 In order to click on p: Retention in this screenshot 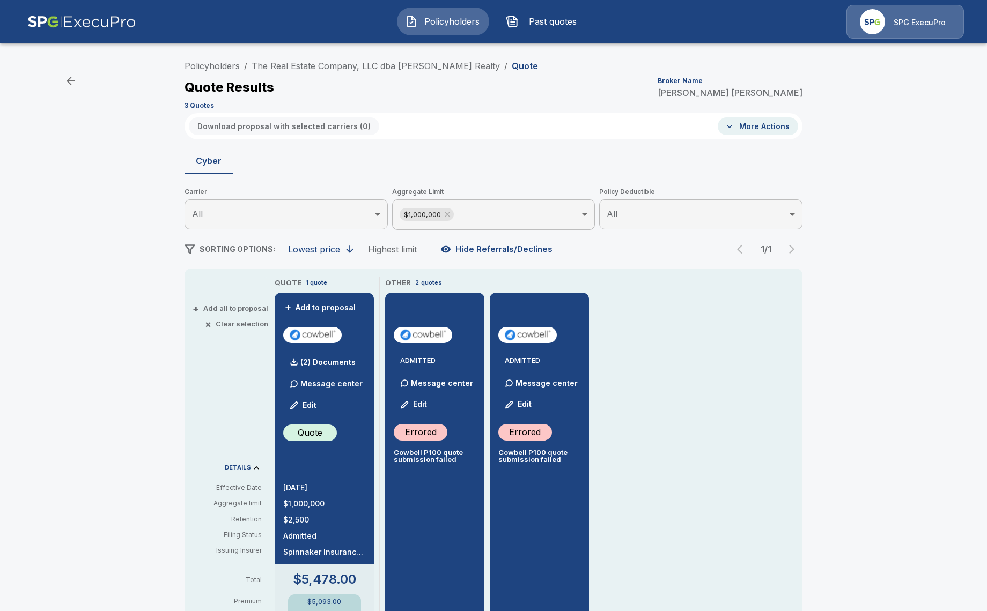, I will do `click(227, 520)`.